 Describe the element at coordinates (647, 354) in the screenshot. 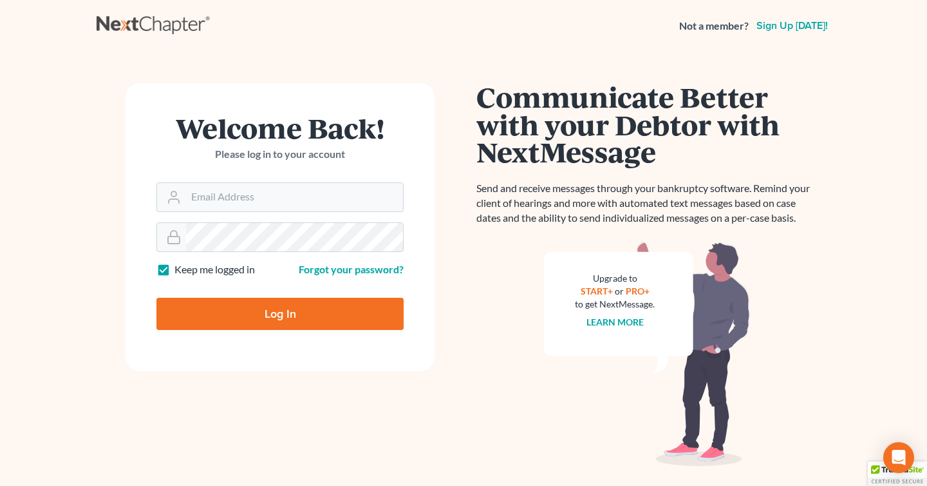

I see `img: nextmessage_bg-59042aed3d76b12b5cd301f8e5b87938c9018125f34e5fa2b7a6b67550977c72.svg` at that location.